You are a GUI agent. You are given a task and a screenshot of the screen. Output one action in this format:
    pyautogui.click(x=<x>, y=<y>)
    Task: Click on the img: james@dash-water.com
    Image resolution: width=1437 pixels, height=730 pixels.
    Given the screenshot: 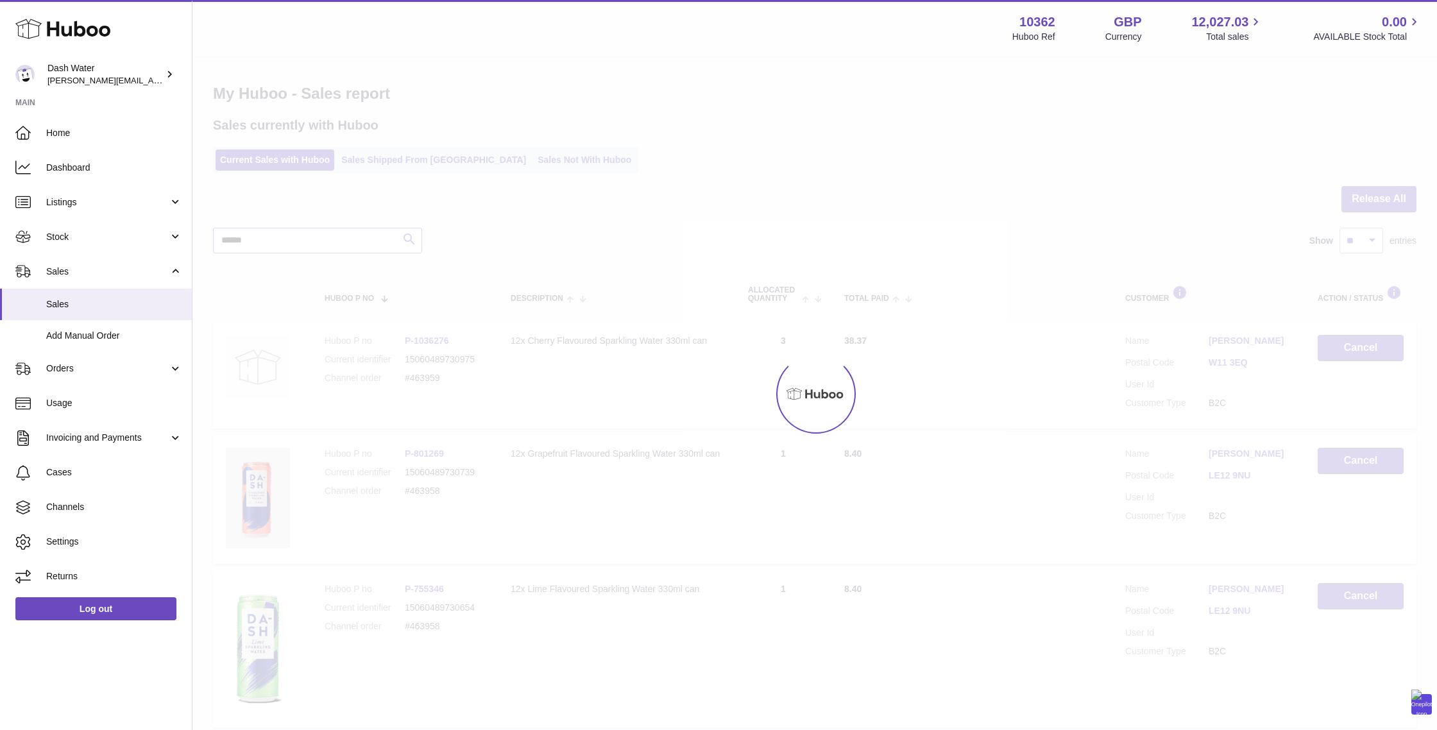 What is the action you would take?
    pyautogui.click(x=25, y=74)
    